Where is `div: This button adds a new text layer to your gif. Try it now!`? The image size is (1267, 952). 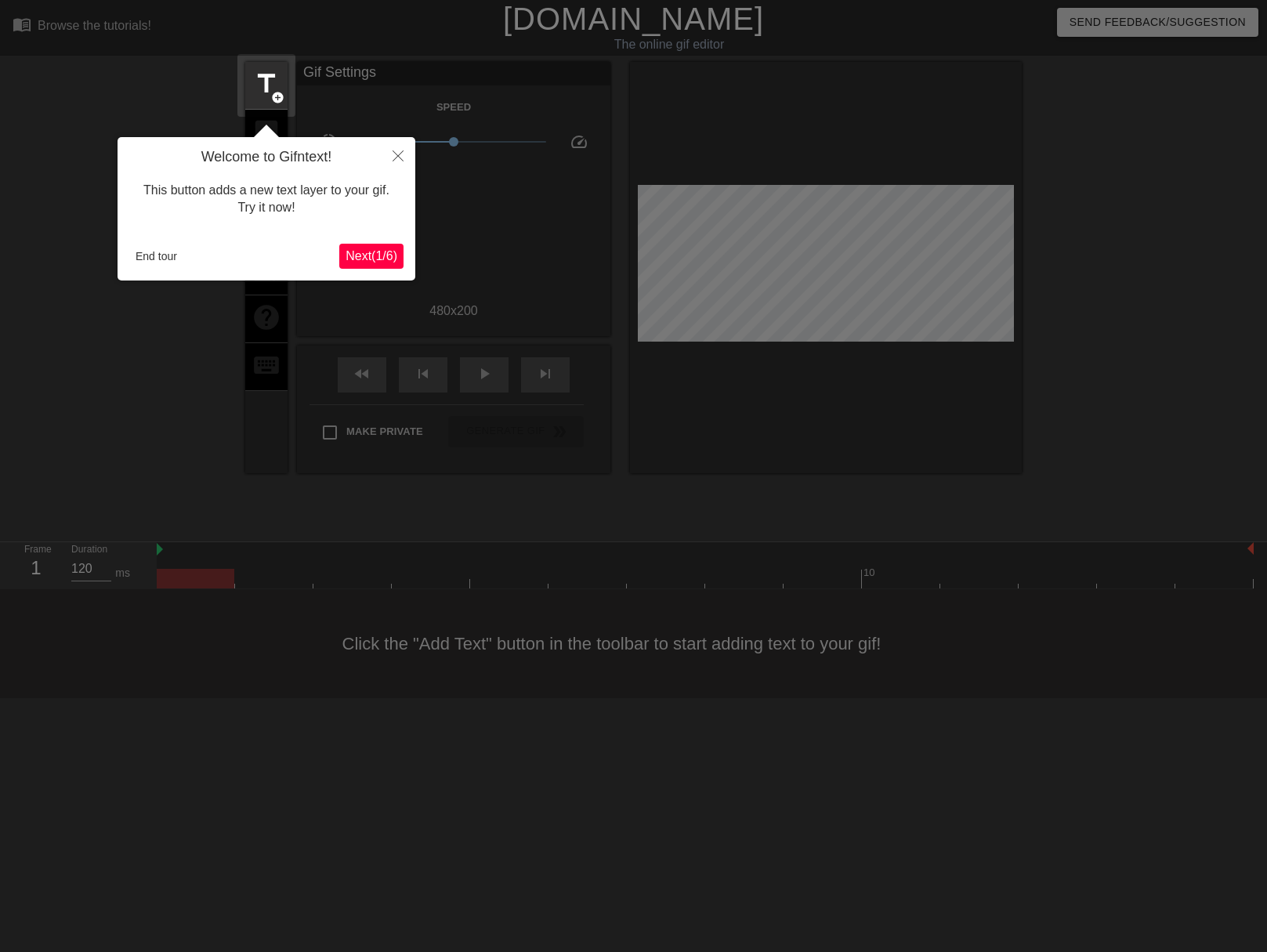
div: This button adds a new text layer to your gif. Try it now! is located at coordinates (266, 199).